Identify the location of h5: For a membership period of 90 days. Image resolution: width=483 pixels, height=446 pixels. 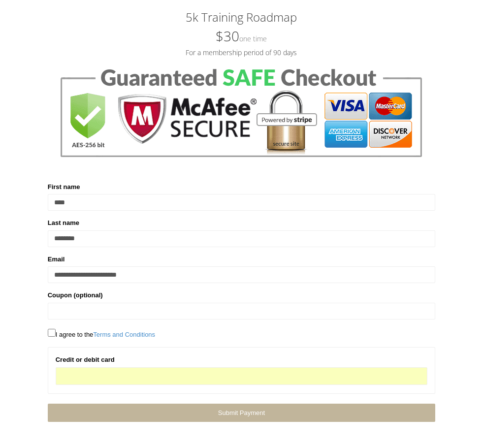
(242, 53).